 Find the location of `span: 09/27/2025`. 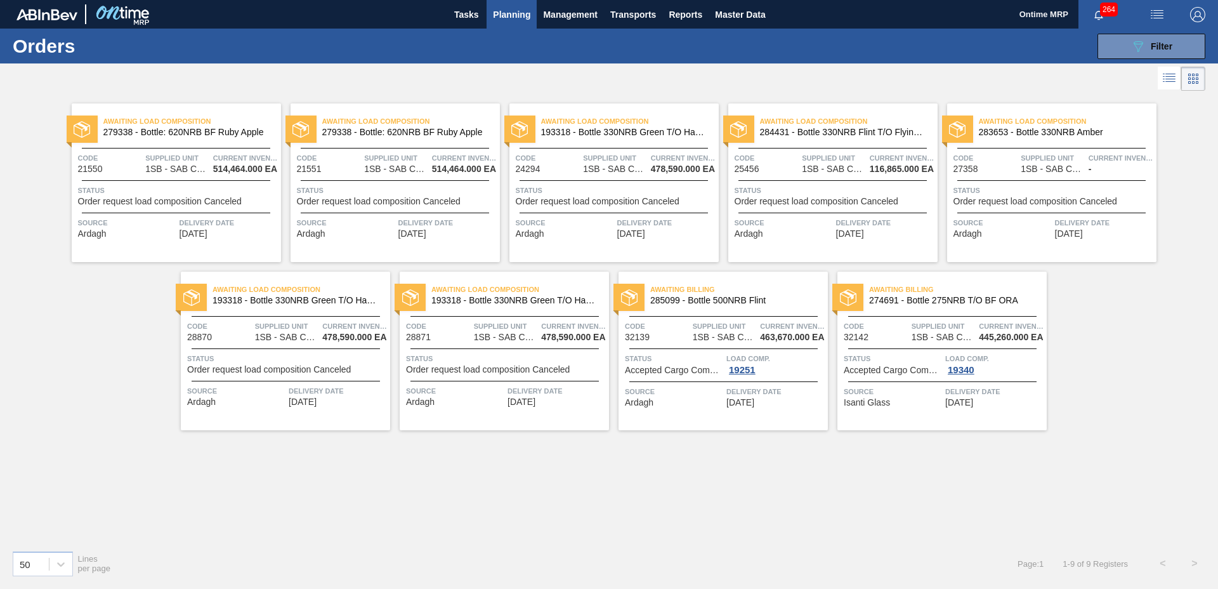

span: 09/27/2025 is located at coordinates (740, 402).